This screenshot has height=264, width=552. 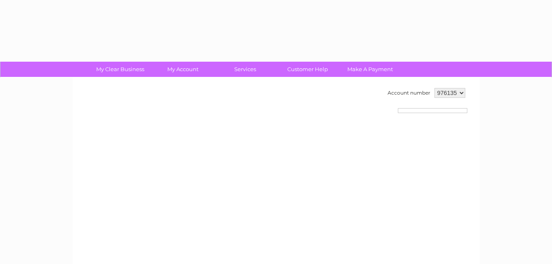 I want to click on td: Account number, so click(x=409, y=93).